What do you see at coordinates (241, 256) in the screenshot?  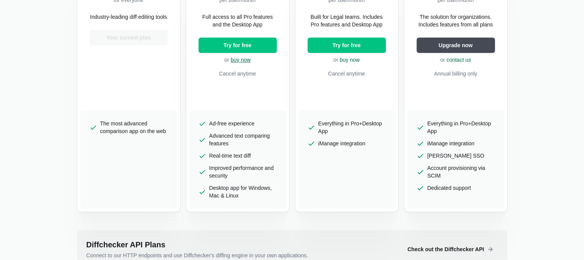 I see `p: Connect to our HTTP endpoints and use Diffchecker's diffing engine in your own applications.` at bounding box center [241, 256].